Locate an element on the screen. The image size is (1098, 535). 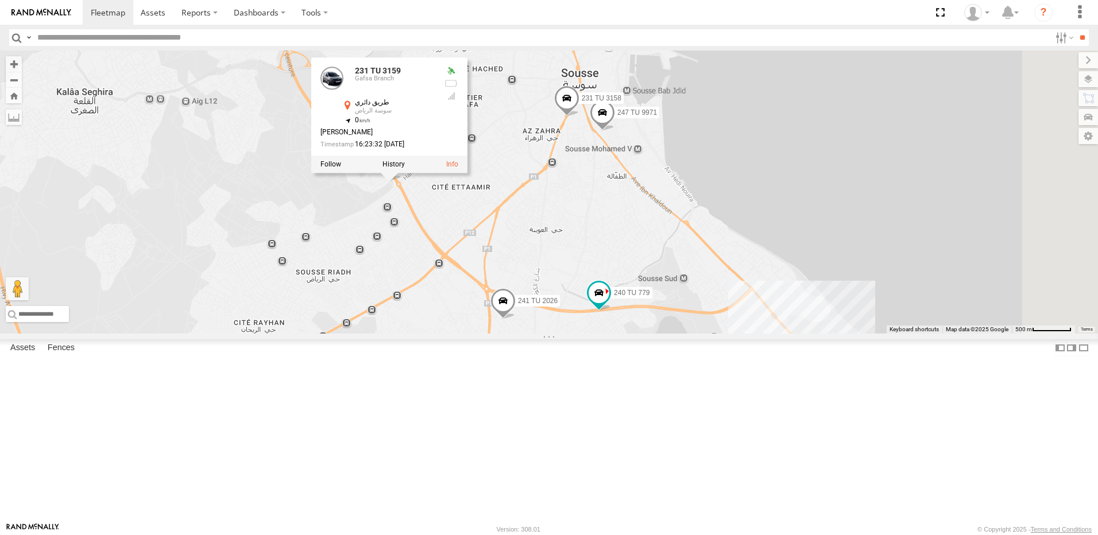
span: 500 m is located at coordinates (1024, 329).